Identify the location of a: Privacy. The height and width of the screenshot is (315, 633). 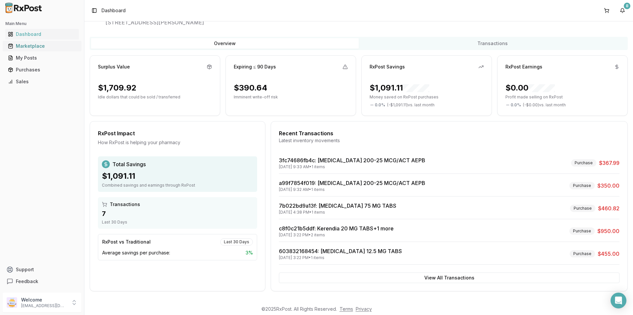
(364, 309).